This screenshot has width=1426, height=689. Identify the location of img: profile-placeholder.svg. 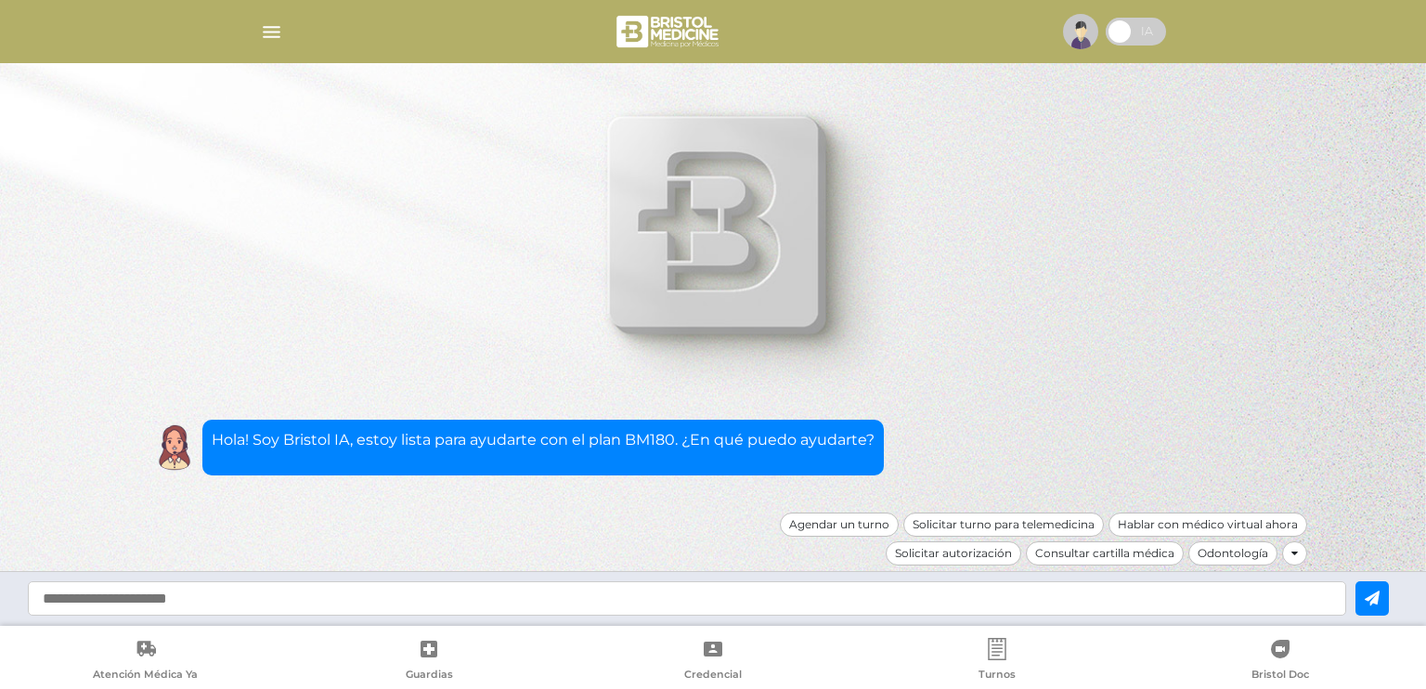
(1081, 32).